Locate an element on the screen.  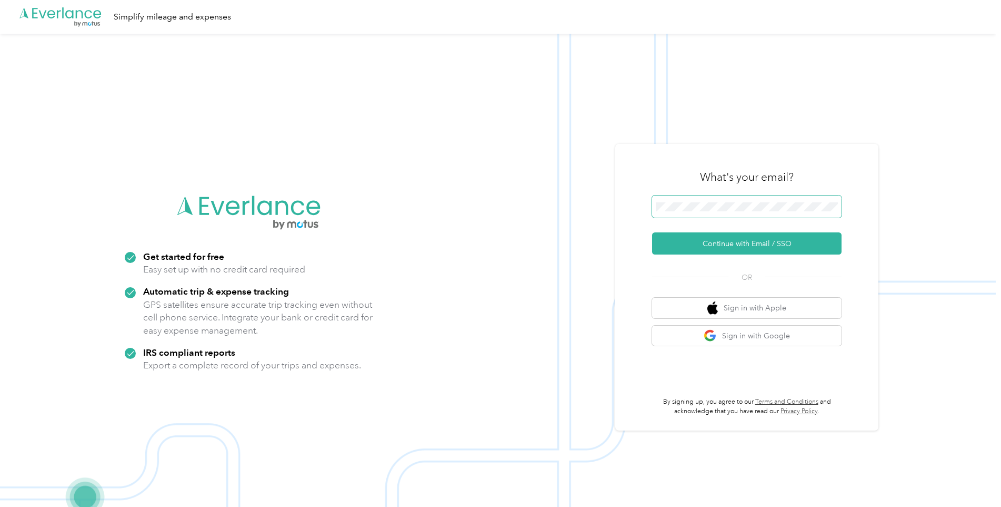
a: Privacy Policy is located at coordinates (799, 411).